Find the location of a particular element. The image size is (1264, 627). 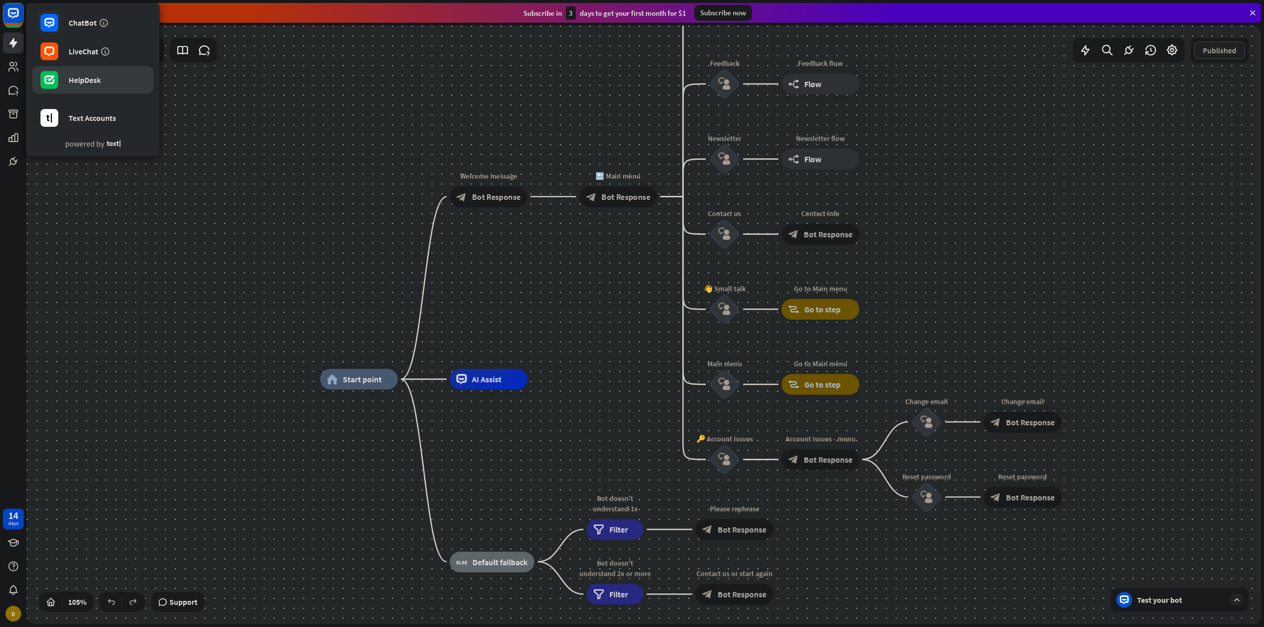

div: Welcome message is located at coordinates (488, 176).